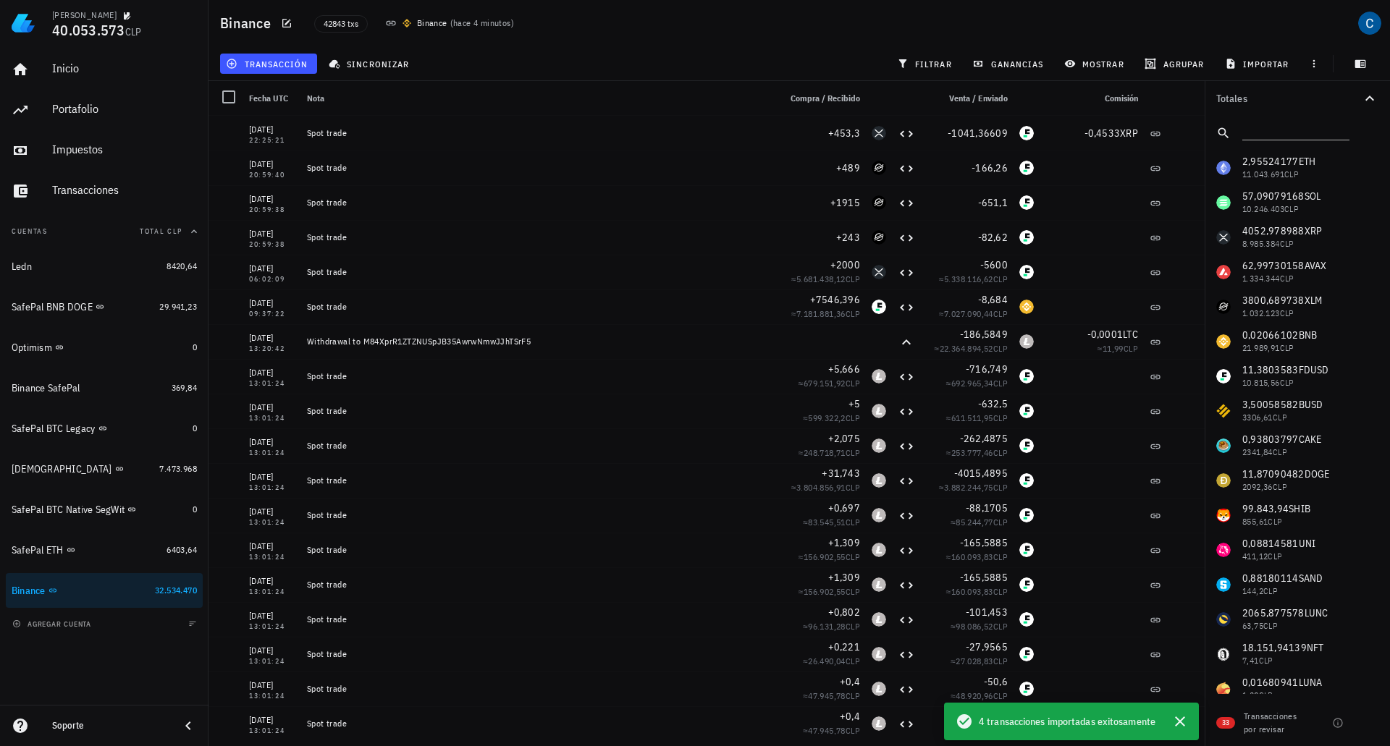  Describe the element at coordinates (968, 279) in the screenshot. I see `span: 5.338.116,62` at that location.